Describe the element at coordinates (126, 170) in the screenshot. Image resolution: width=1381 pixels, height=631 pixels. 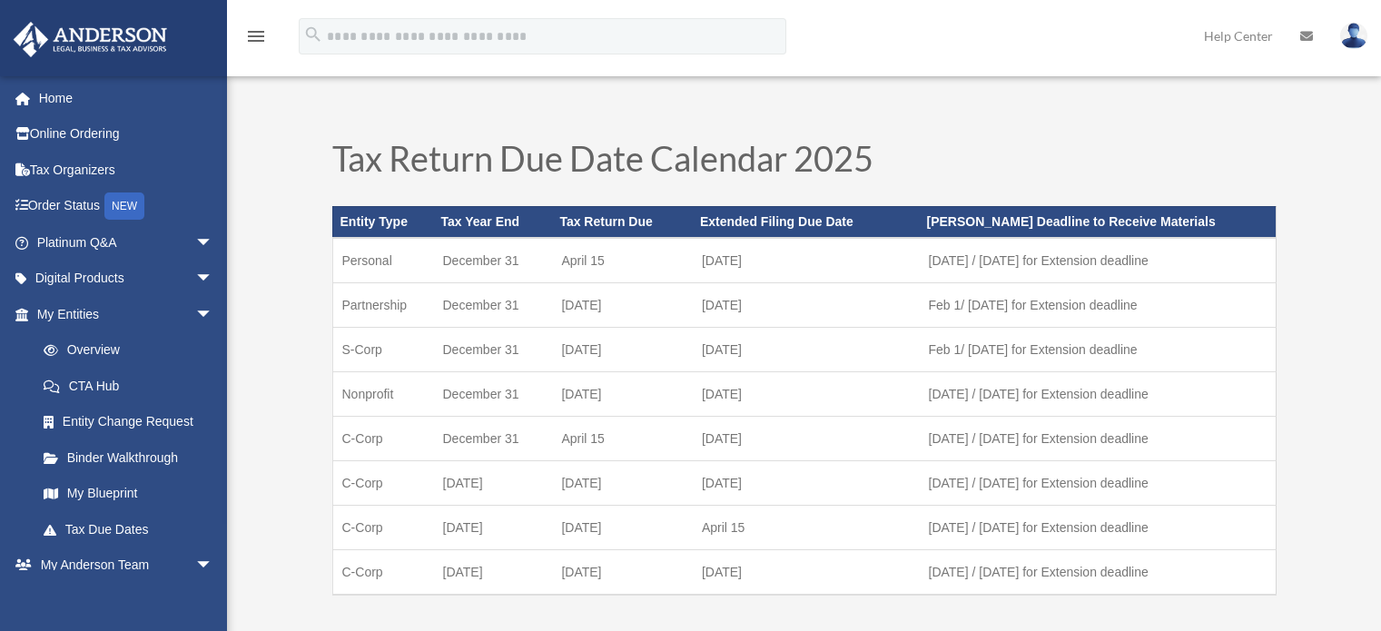
I see `a: Tax Organizers` at that location.